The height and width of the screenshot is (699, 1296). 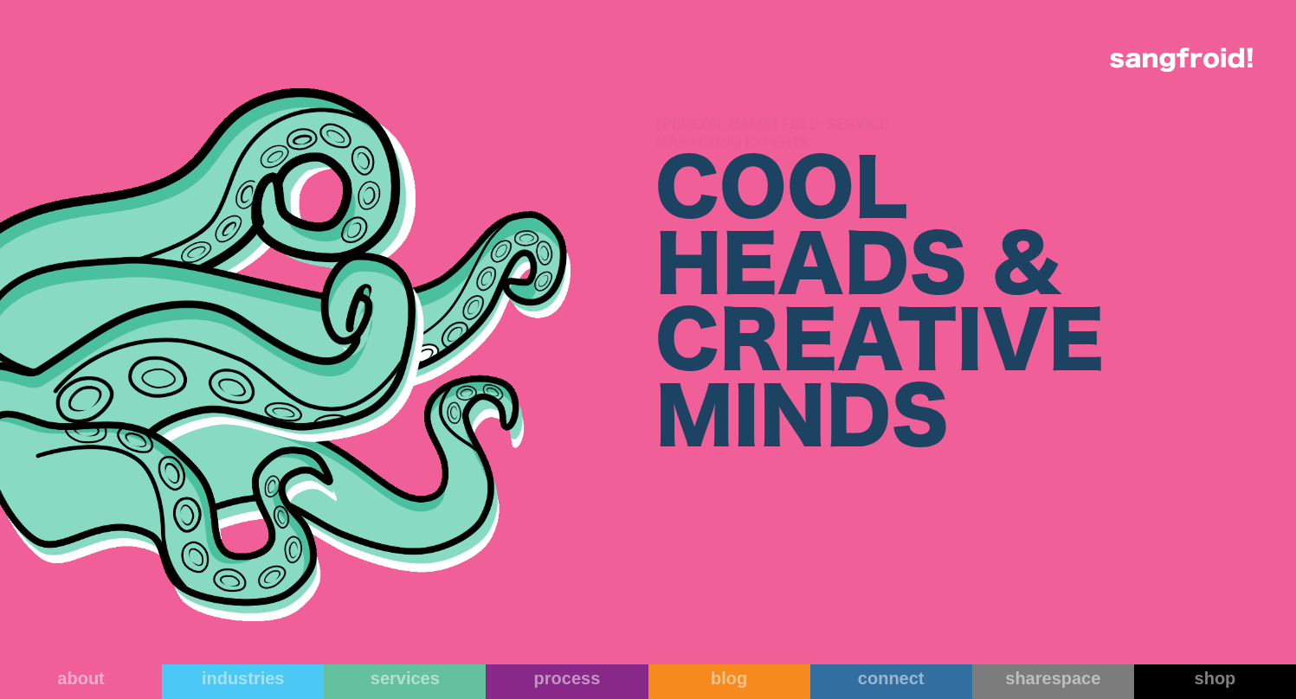 I want to click on div: shop, so click(x=1215, y=679).